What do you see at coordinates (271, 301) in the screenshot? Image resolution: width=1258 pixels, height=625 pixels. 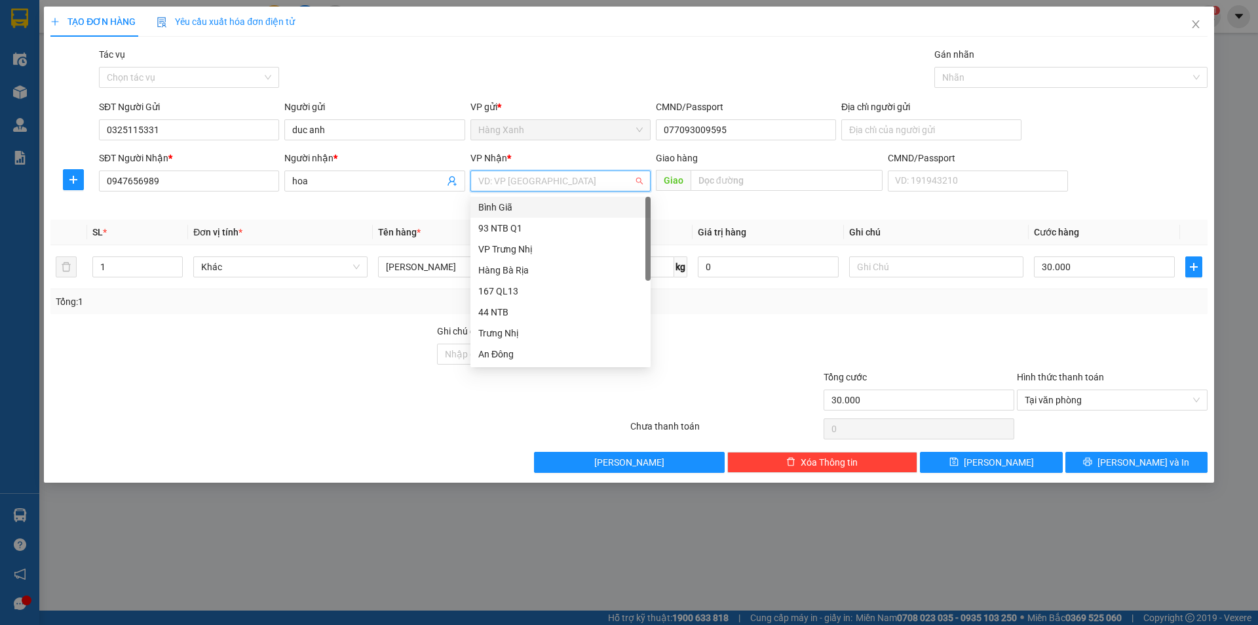 I see `div: Tổng: 1` at bounding box center [271, 301].